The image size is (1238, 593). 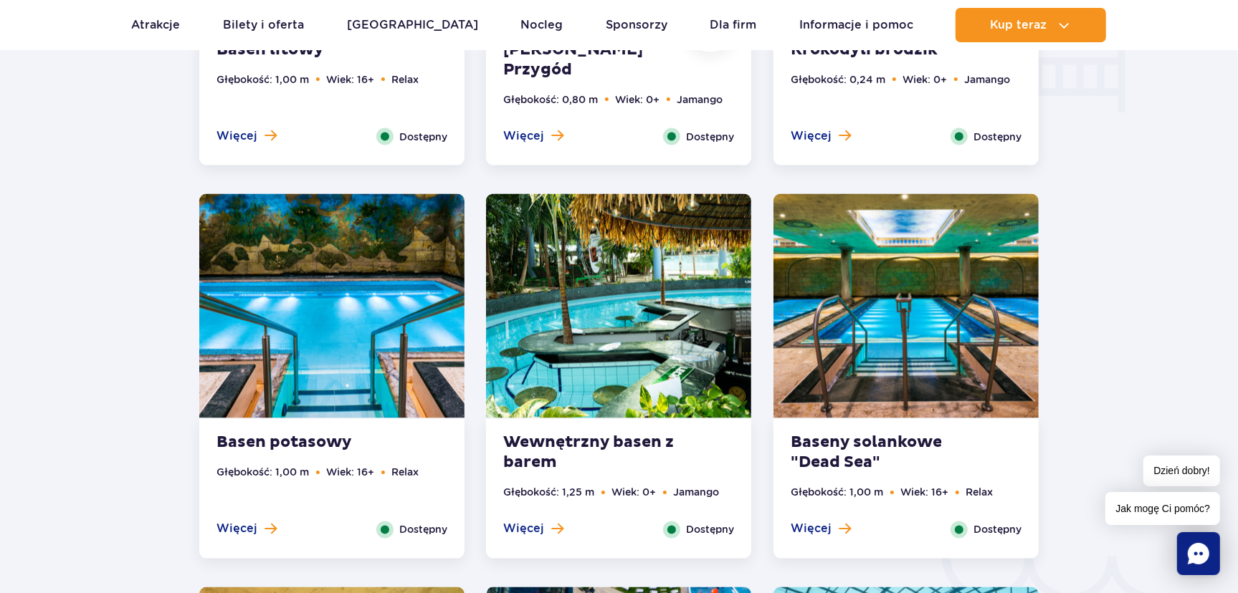 What do you see at coordinates (877, 454) in the screenshot?
I see `strong: Baseny solankowe "Dead Sea"` at bounding box center [877, 454].